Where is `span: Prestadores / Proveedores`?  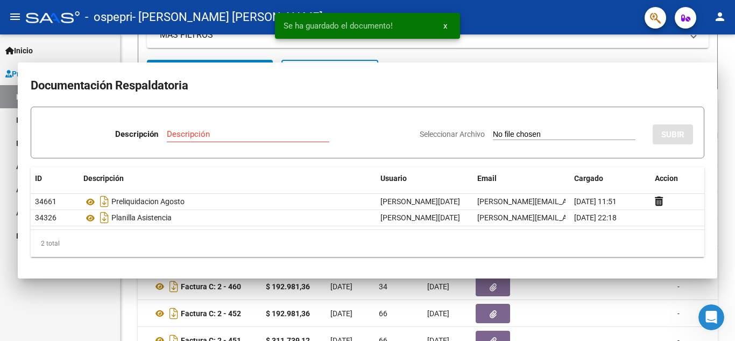 span: Prestadores / Proveedores is located at coordinates (54, 74).